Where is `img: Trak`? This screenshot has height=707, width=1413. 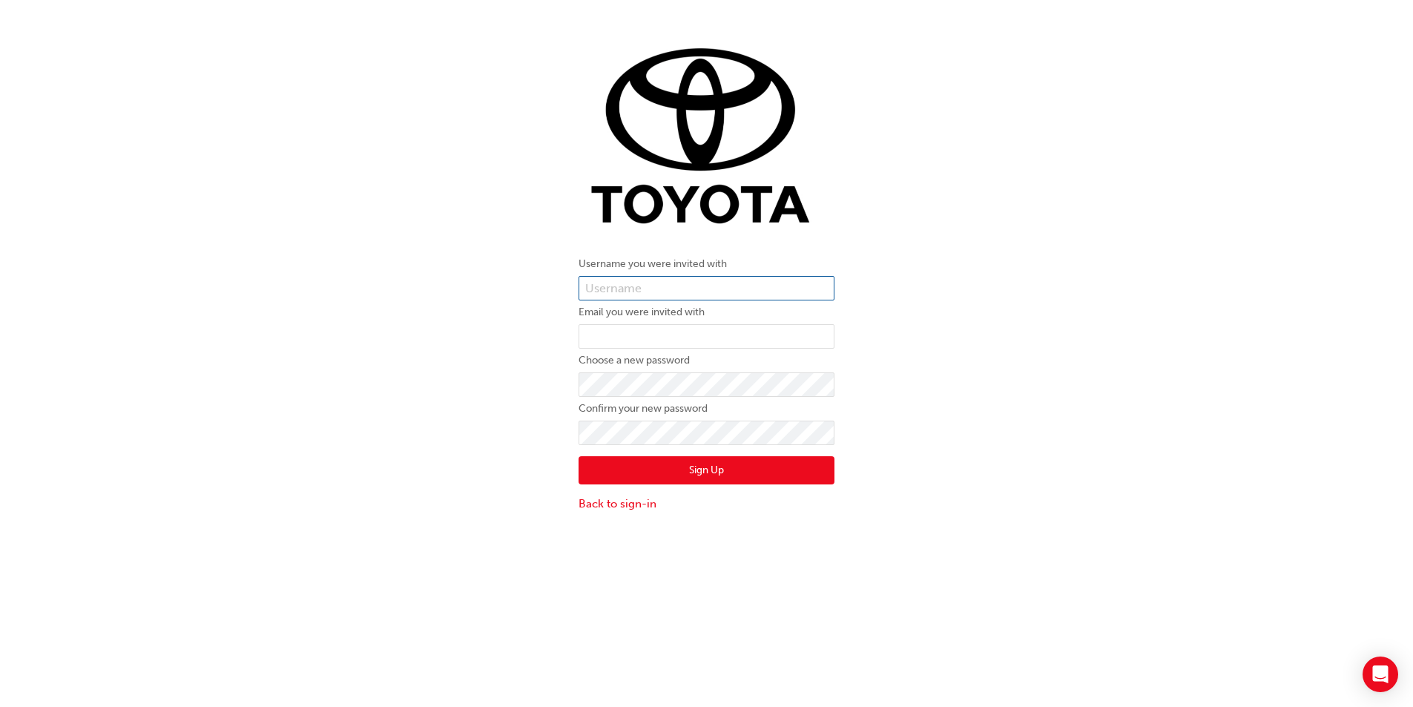 img: Trak is located at coordinates (706, 139).